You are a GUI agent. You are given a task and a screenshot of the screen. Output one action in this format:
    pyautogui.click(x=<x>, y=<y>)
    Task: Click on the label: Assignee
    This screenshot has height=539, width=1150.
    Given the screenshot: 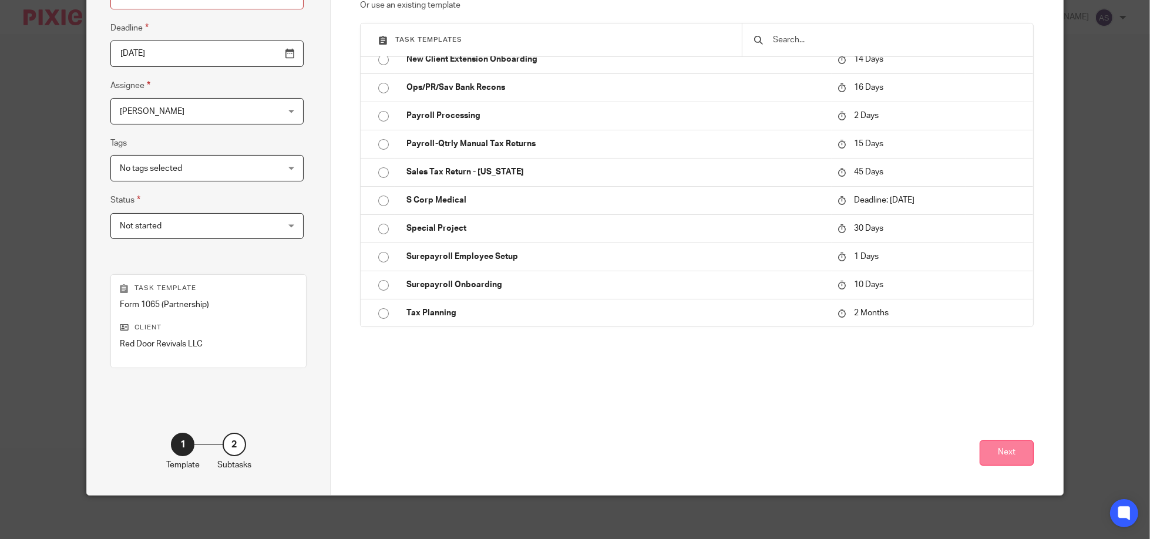 What is the action you would take?
    pyautogui.click(x=130, y=85)
    